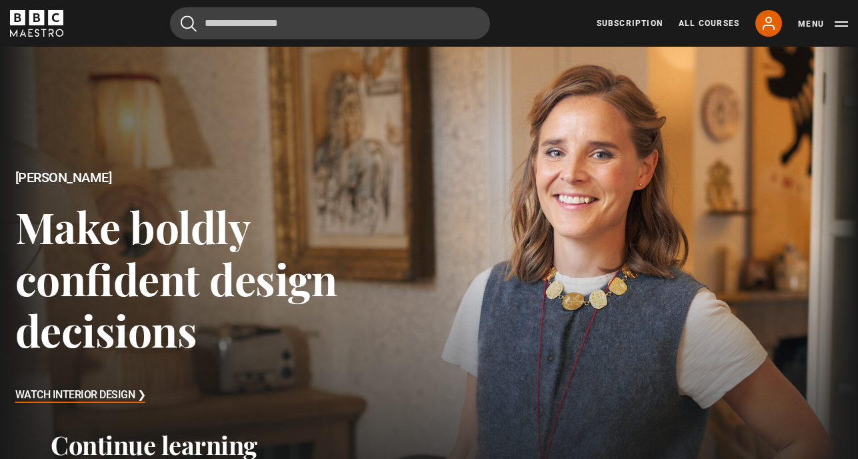 The width and height of the screenshot is (858, 459). I want to click on h3: Watch Interior Design ❯, so click(81, 395).